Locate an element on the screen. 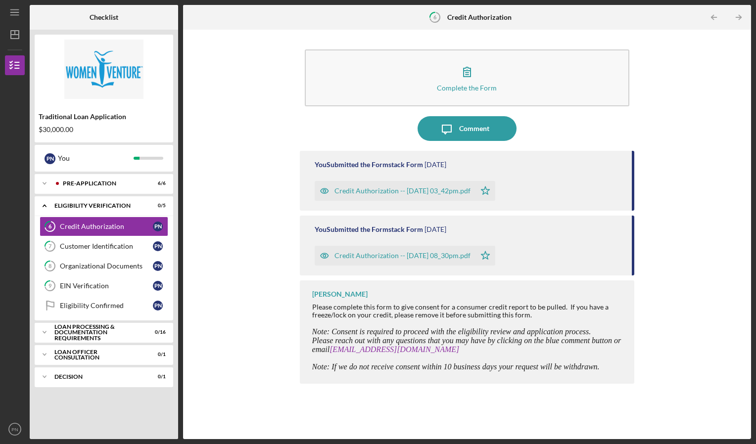 Image resolution: width=756 pixels, height=444 pixels. text: PN is located at coordinates (14, 429).